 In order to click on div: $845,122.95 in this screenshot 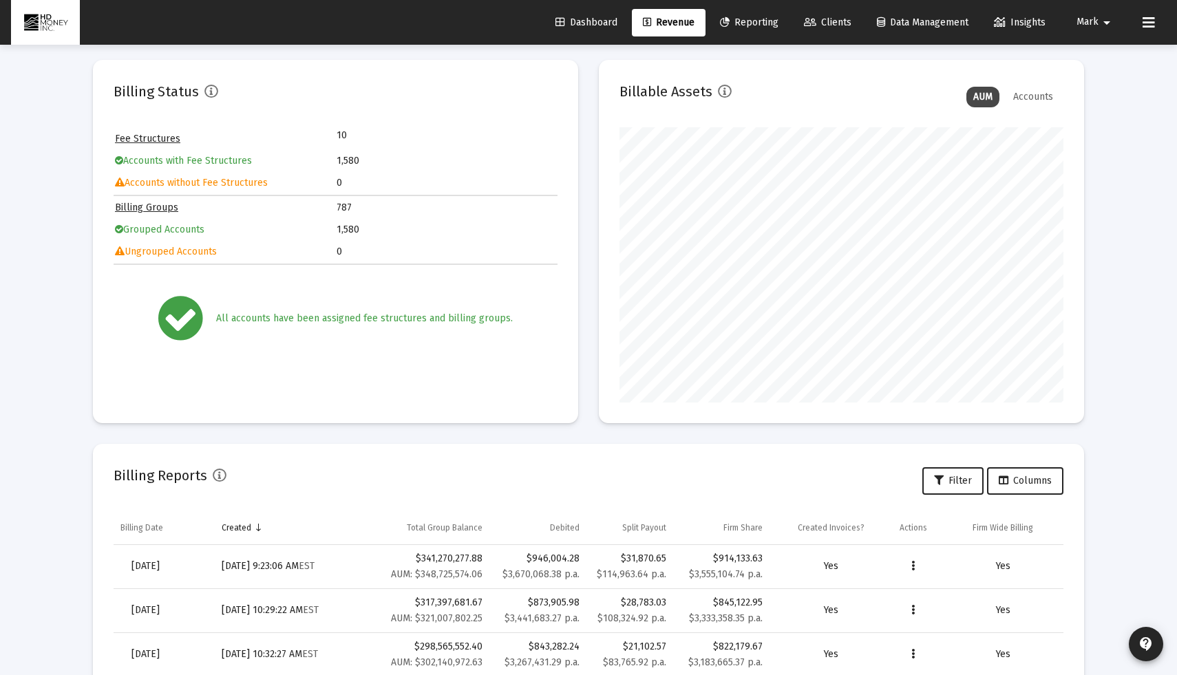, I will do `click(721, 603)`.